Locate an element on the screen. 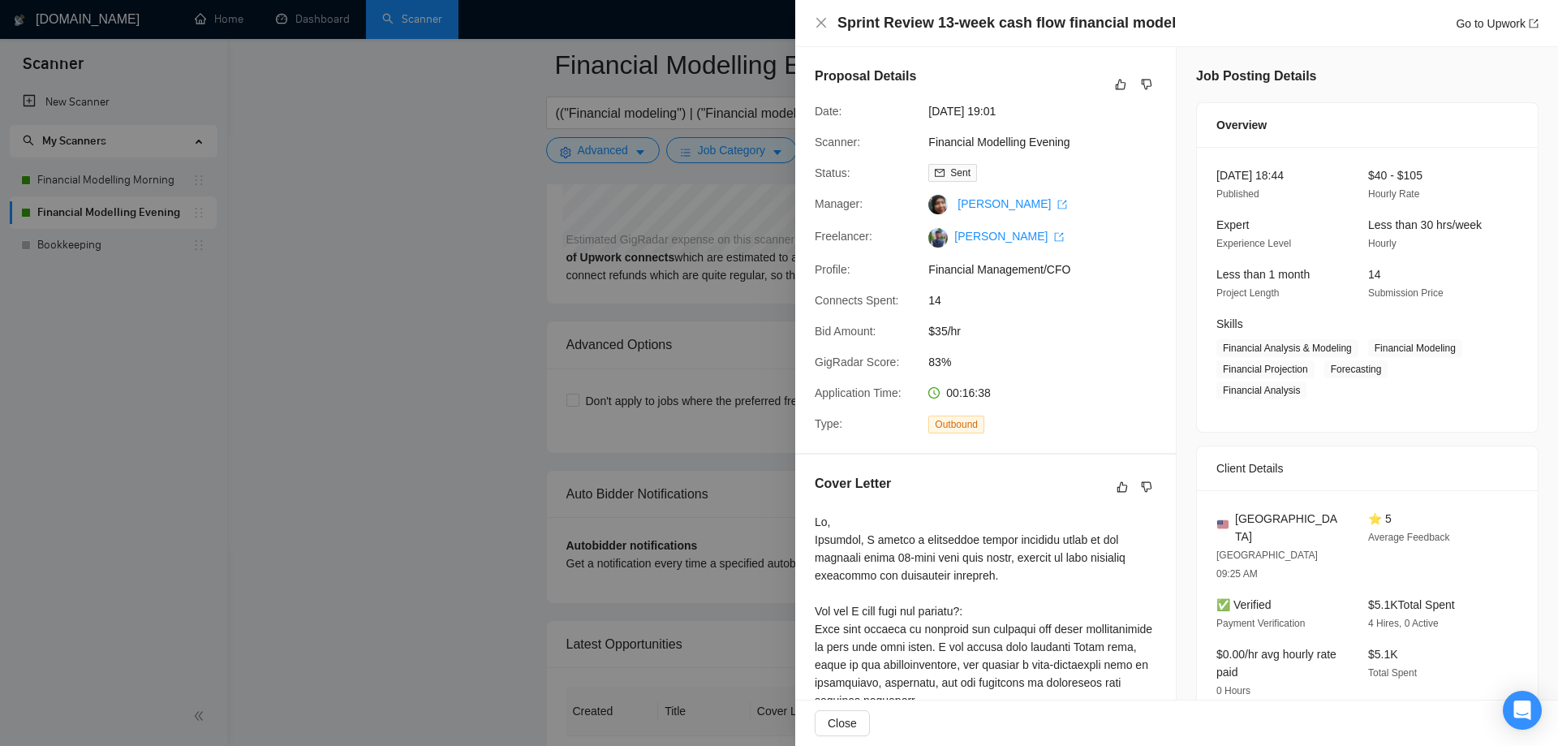 The image size is (1558, 746). h4: Sprint Review 13-week cash flow financial model is located at coordinates (1006, 23).